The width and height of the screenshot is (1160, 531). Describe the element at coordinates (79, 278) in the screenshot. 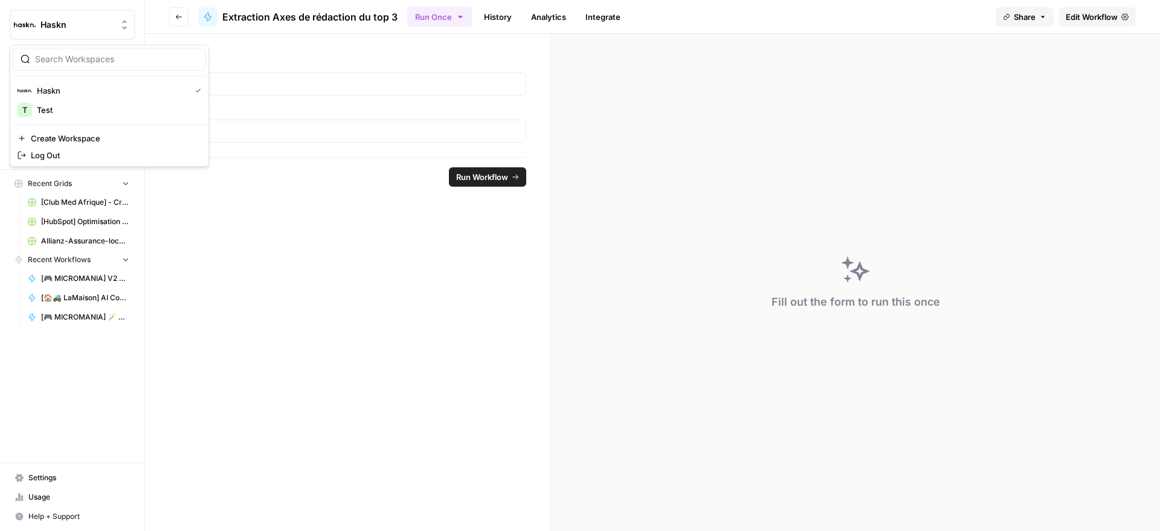

I see `a: [🎮 MICROMANIA] V2 AI Content Generator for E-commerce` at that location.